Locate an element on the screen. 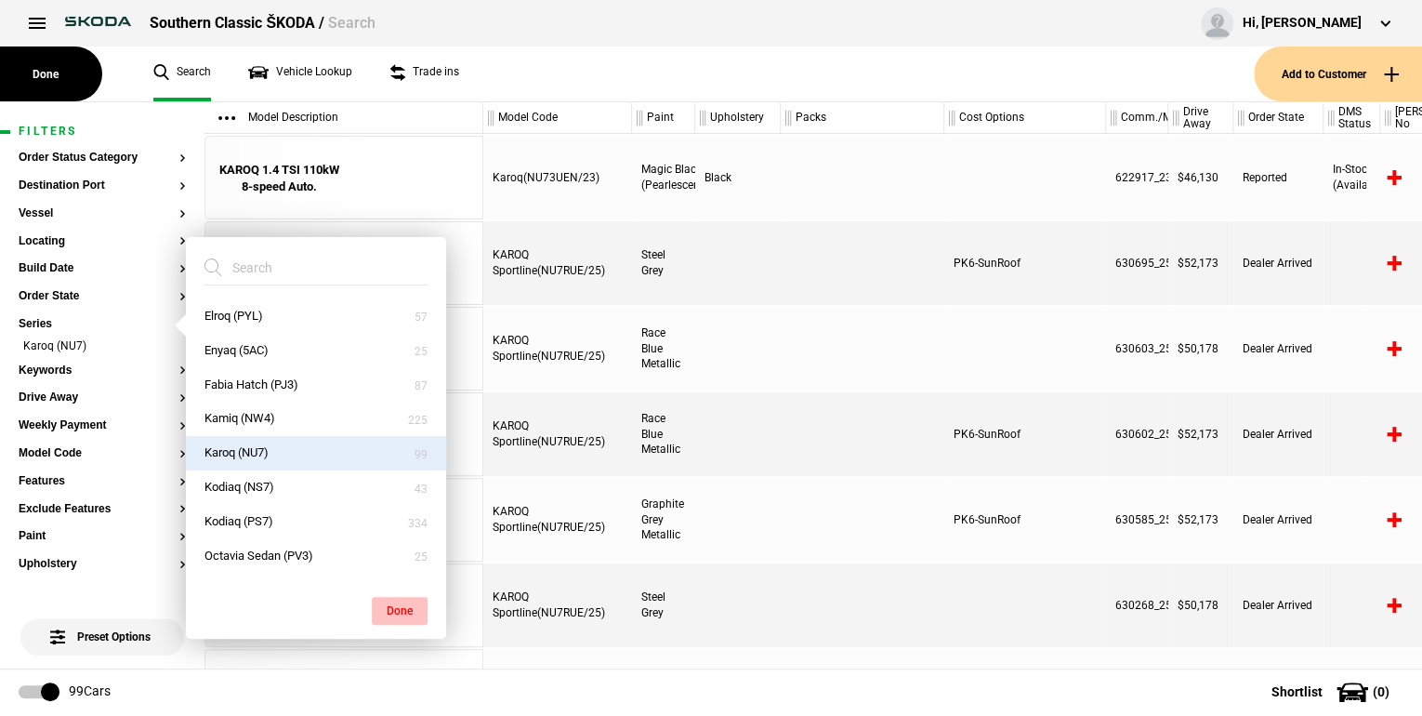 The height and width of the screenshot is (716, 1422). button: Add to Customer is located at coordinates (1338, 73).